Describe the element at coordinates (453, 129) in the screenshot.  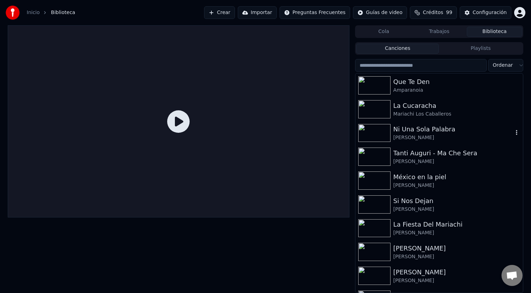
I see `div: Ni Una Sola Palabra` at that location.